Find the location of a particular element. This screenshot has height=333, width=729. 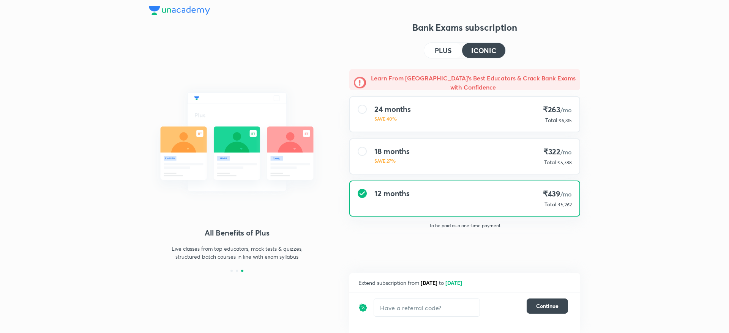

span: Extend subscription from to is located at coordinates (411, 283).